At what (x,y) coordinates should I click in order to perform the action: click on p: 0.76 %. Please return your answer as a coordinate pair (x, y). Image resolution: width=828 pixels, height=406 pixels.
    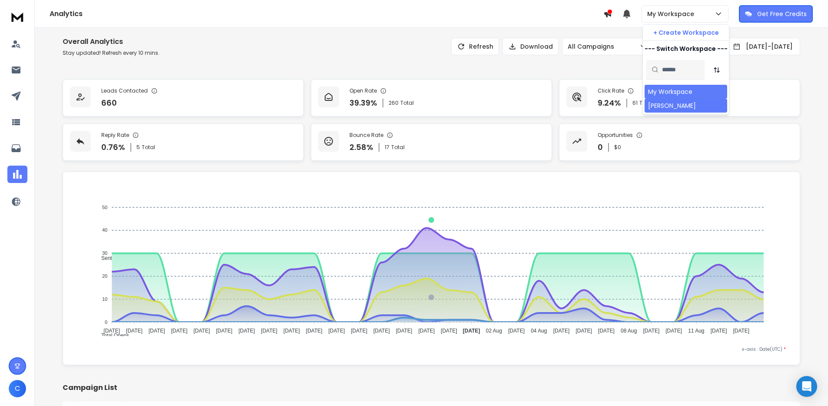
    Looking at the image, I should click on (113, 147).